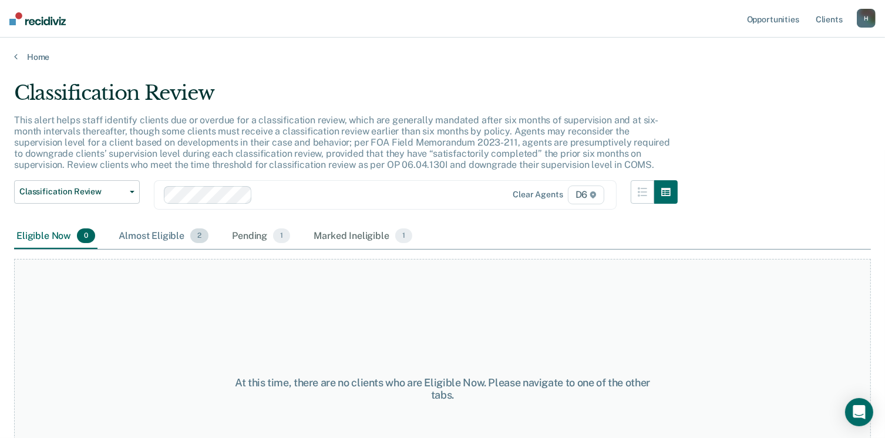 This screenshot has height=438, width=885. I want to click on button: Classification Review, so click(77, 192).